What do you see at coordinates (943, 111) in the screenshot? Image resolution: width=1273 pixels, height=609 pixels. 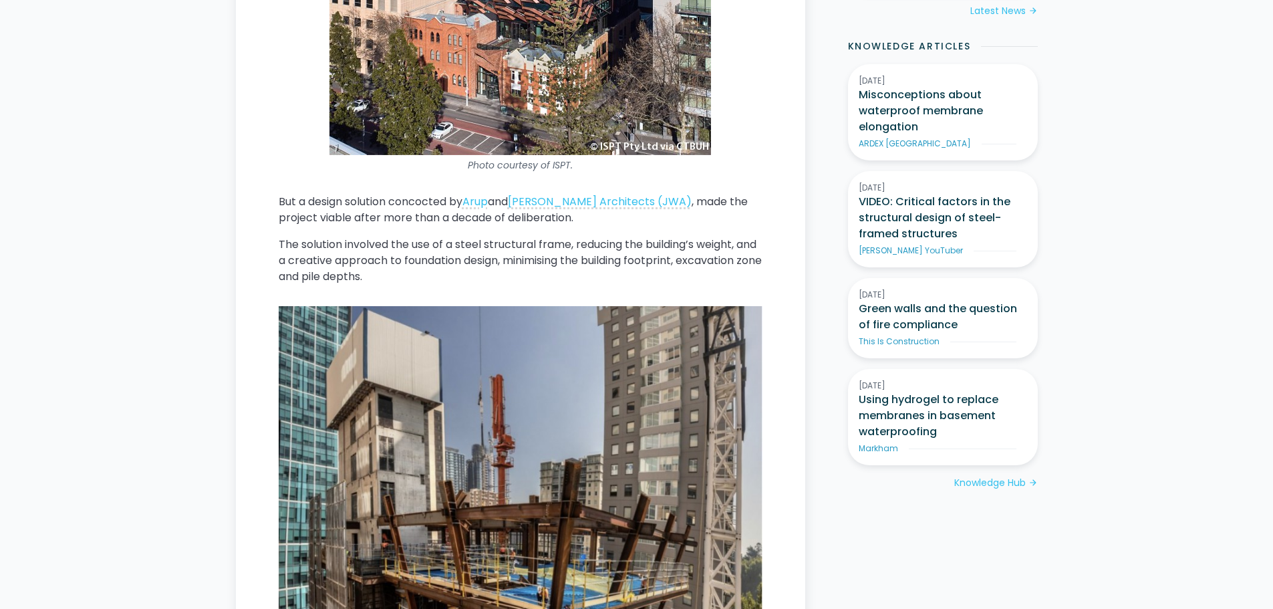 I see `h3: Misconceptions about waterproof membrane elongation` at bounding box center [943, 111].